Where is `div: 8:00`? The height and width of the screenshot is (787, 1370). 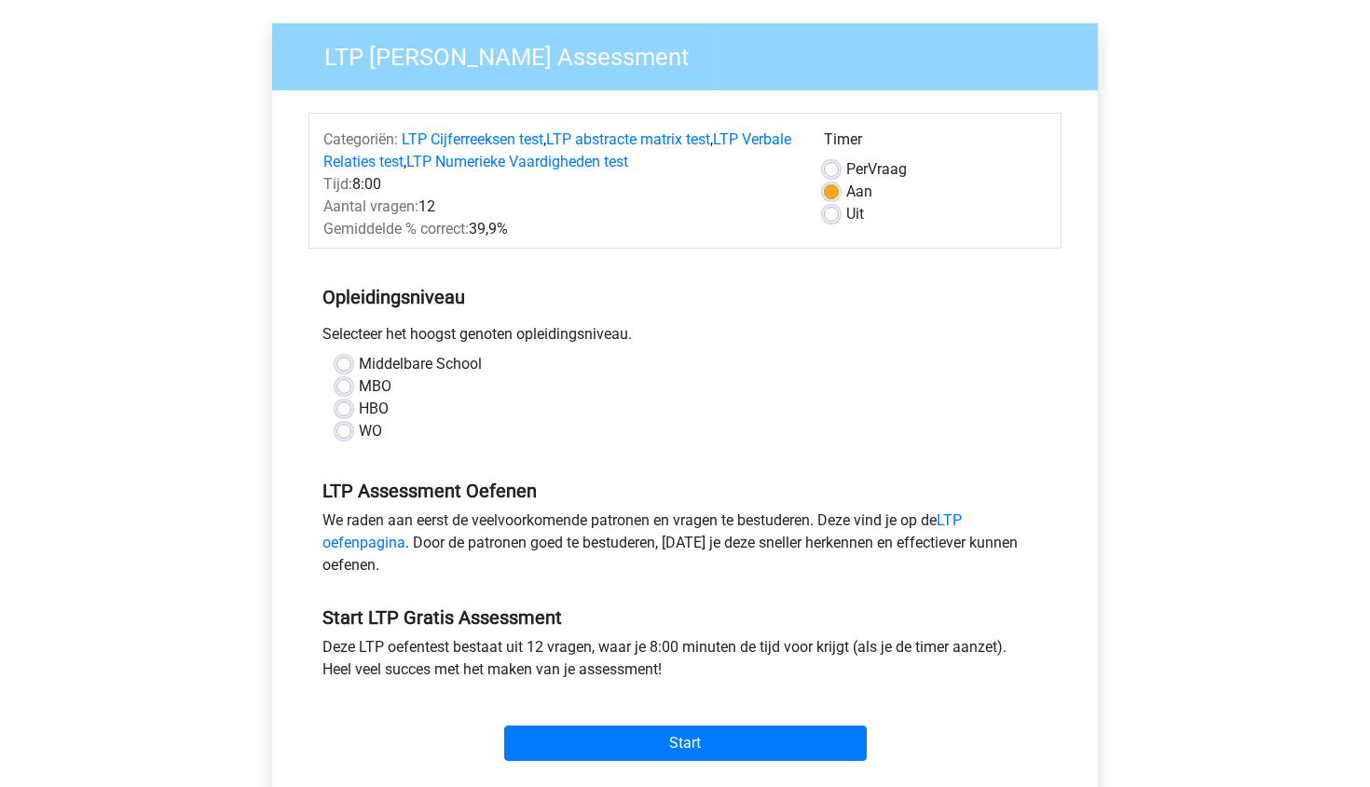 div: 8:00 is located at coordinates (559, 184).